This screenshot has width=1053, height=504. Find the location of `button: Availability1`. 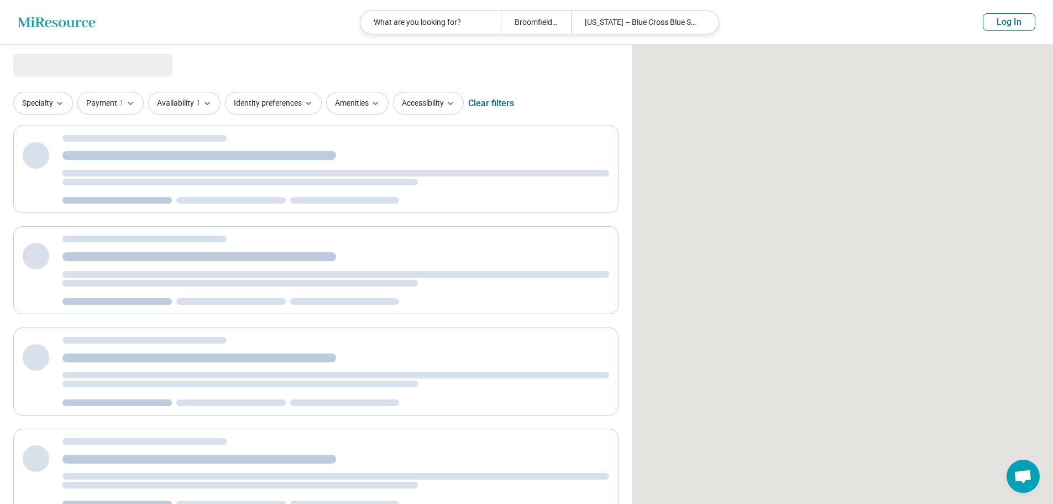

button: Availability1 is located at coordinates (184, 103).